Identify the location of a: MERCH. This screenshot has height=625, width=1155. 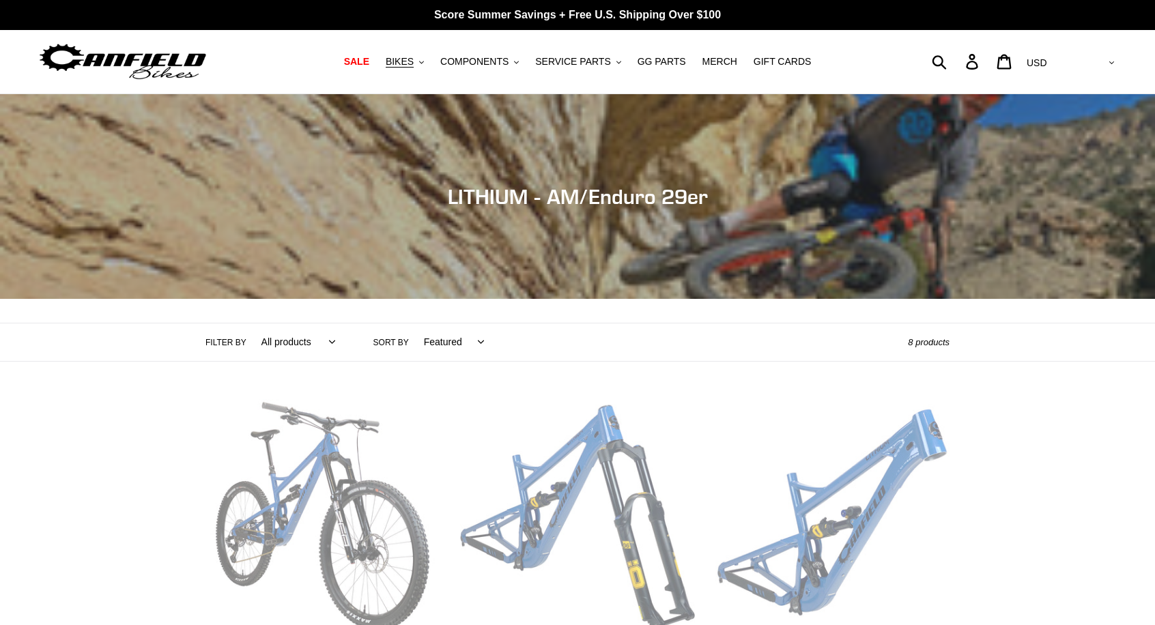
(719, 61).